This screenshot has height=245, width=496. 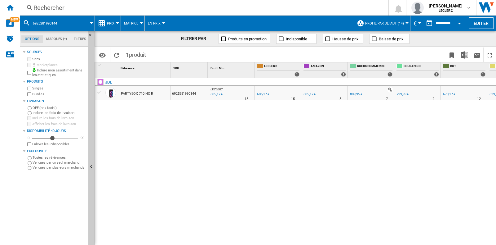 I want to click on div: Délai de livraison : 2 jours, so click(x=434, y=99).